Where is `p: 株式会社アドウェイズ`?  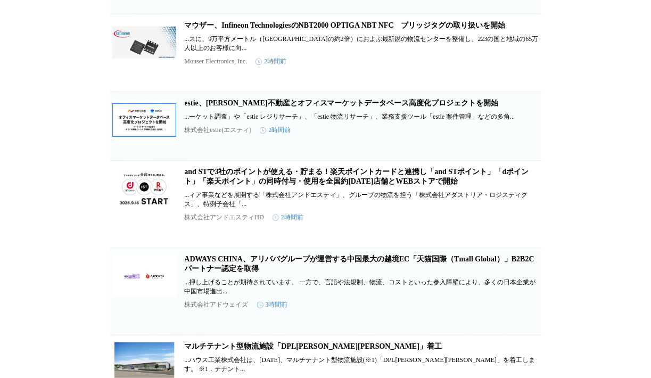 p: 株式会社アドウェイズ is located at coordinates (217, 305).